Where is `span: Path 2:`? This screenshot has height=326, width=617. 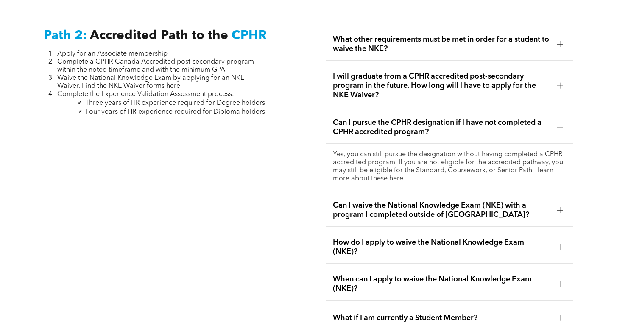 span: Path 2: is located at coordinates (65, 36).